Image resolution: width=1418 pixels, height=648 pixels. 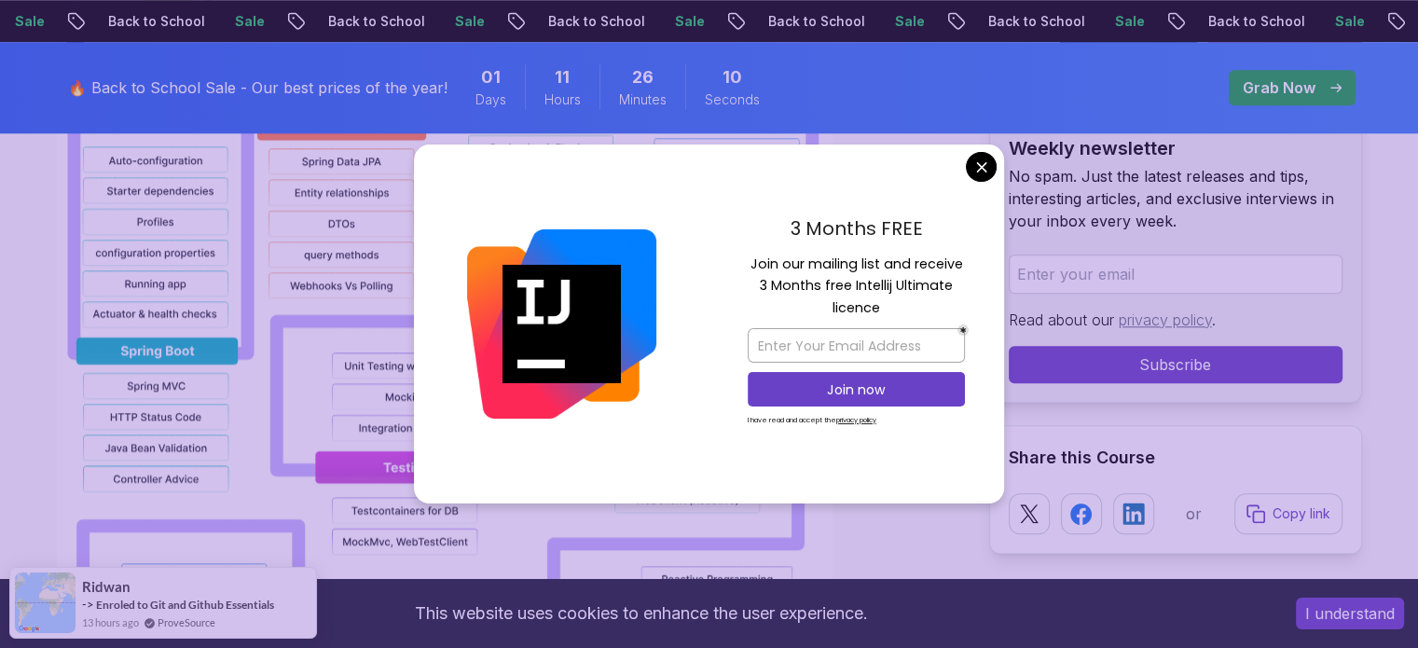 What do you see at coordinates (1175, 458) in the screenshot?
I see `h2: Share this Course` at bounding box center [1175, 458].